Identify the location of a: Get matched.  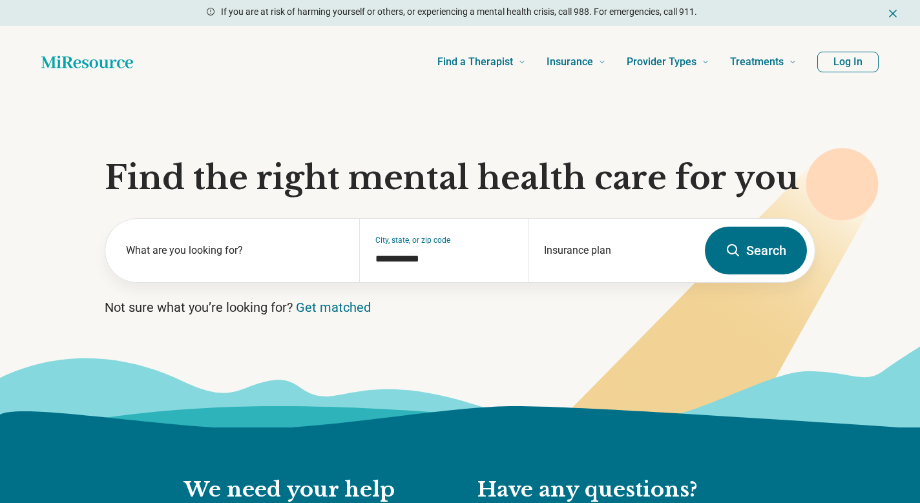
(333, 308).